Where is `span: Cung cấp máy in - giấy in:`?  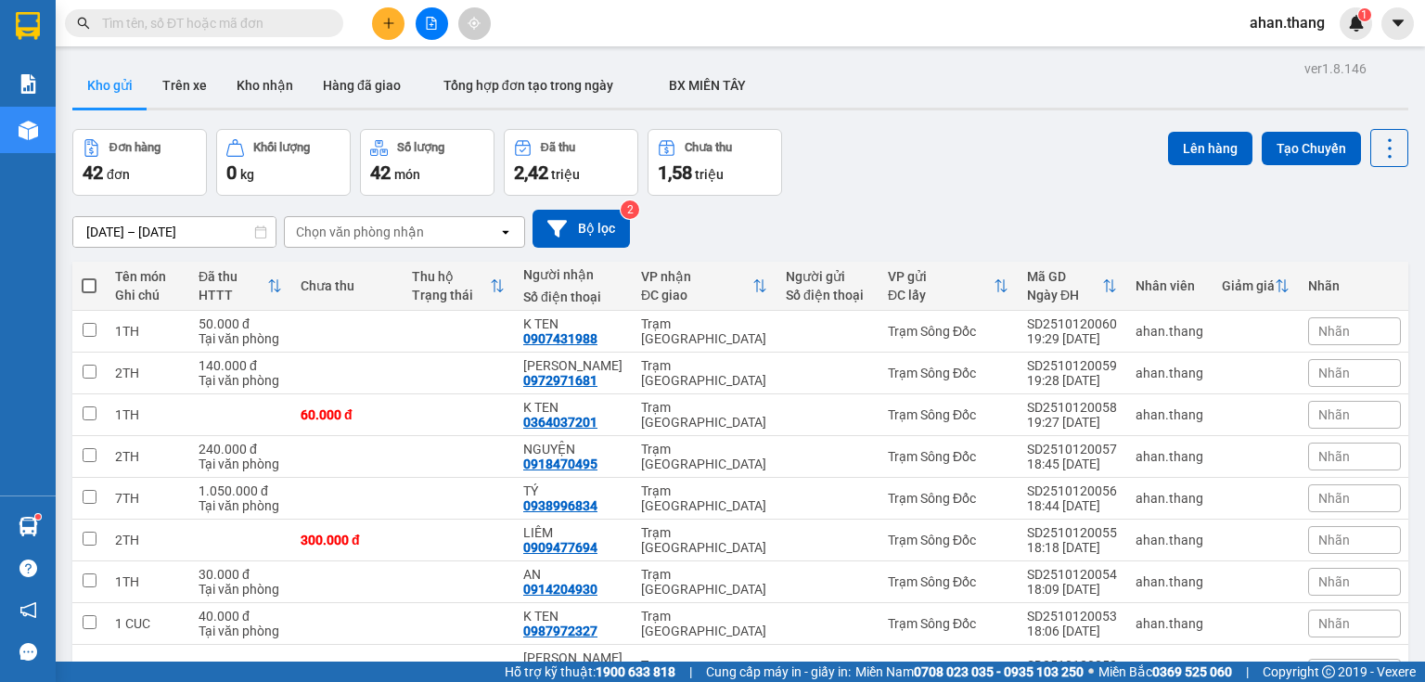 span: Cung cấp máy in - giấy in: is located at coordinates (778, 672).